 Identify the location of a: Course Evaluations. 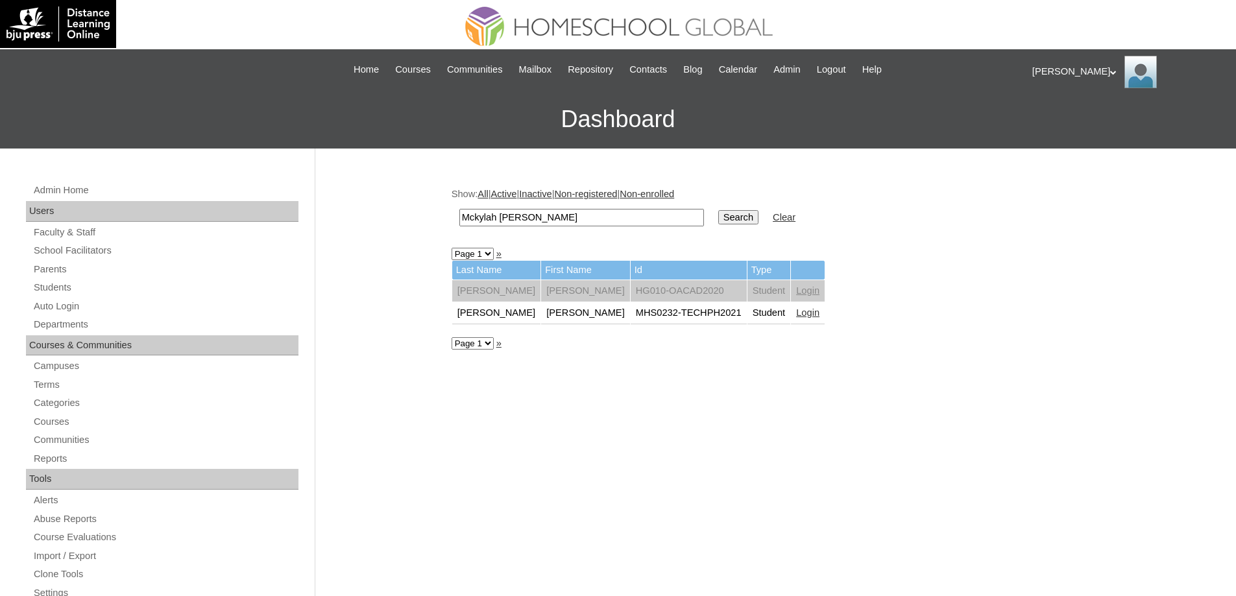
(165, 537).